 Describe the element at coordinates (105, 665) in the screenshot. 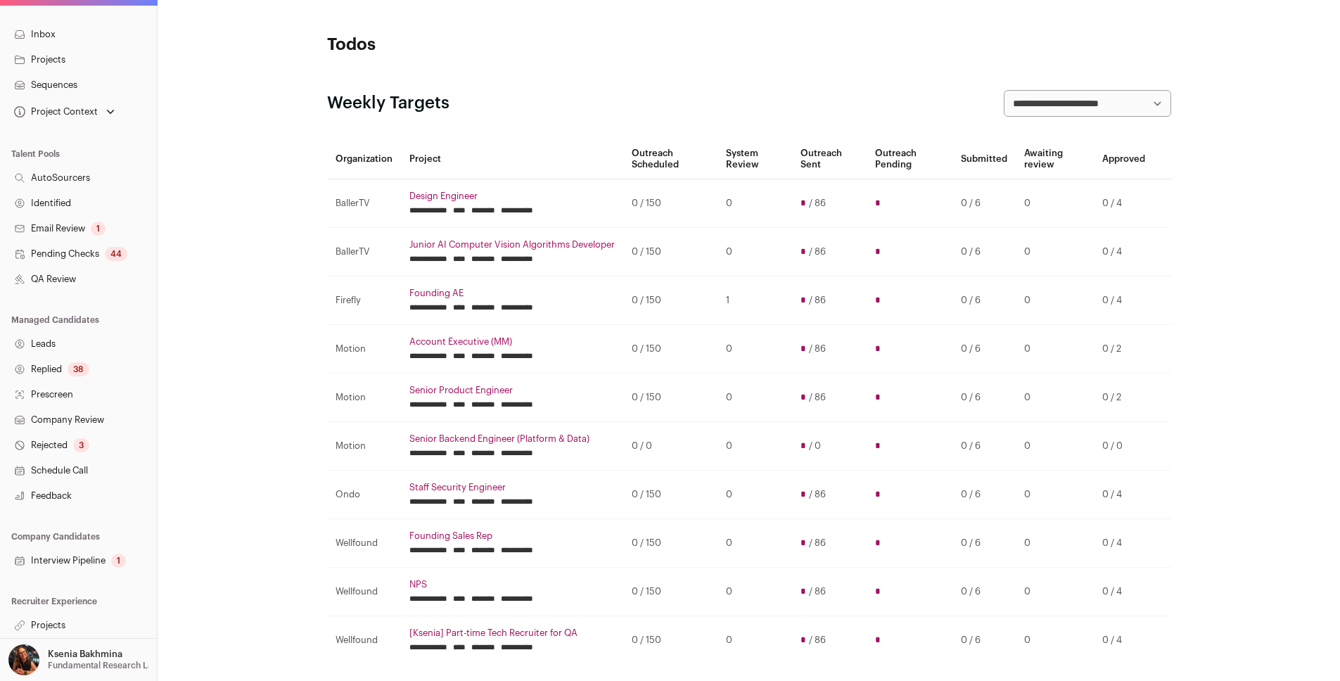

I see `p: Fundamental Research Labs` at that location.